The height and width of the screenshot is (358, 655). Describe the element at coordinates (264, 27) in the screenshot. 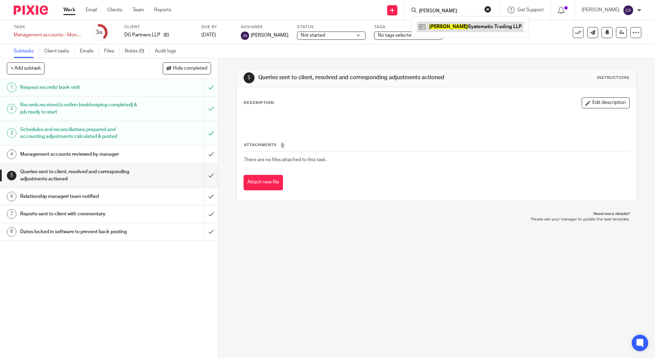

I see `label: Assignee` at that location.